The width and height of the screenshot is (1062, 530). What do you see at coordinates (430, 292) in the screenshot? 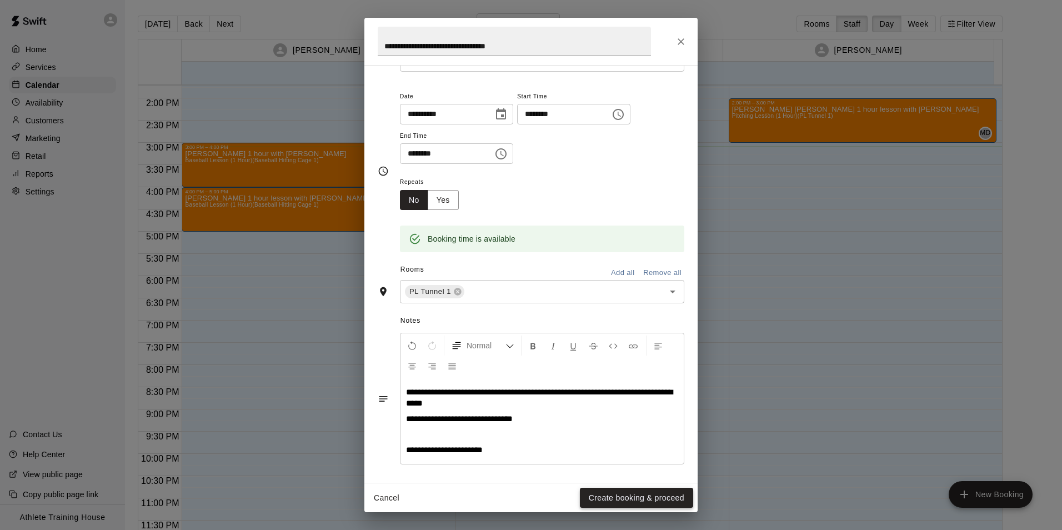
I see `span: PL Tunnel 1` at bounding box center [430, 292].